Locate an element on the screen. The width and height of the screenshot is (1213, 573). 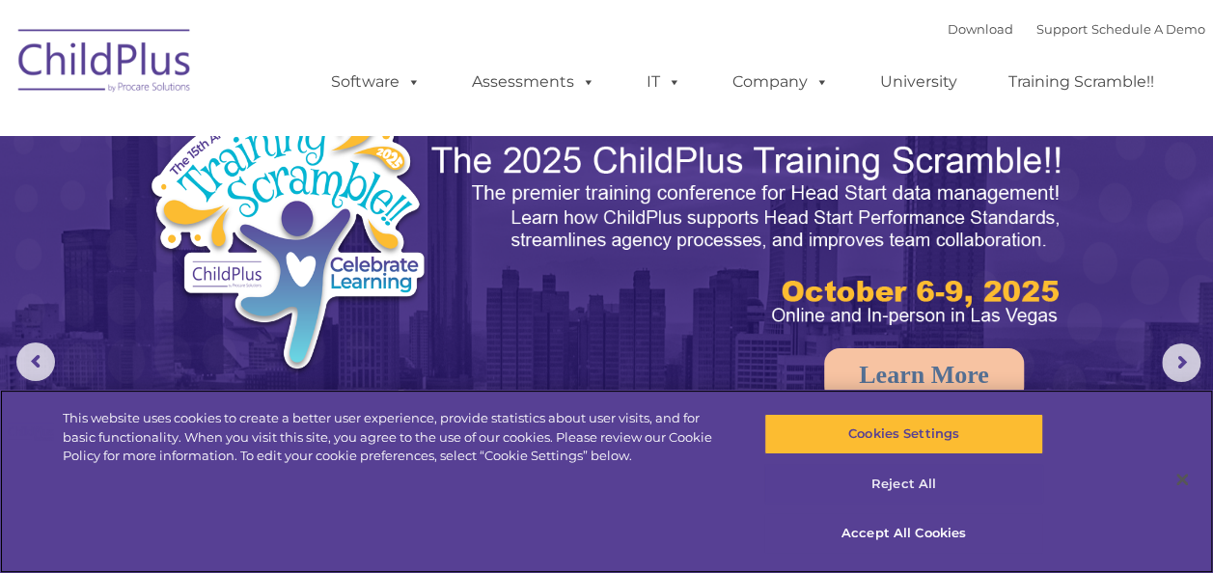
a: Support is located at coordinates (1061, 29).